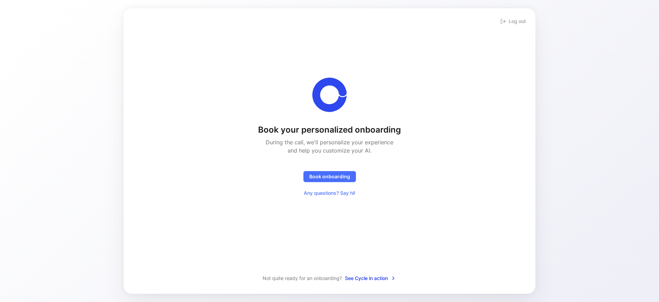 The height and width of the screenshot is (302, 659). What do you see at coordinates (329, 193) in the screenshot?
I see `span: Any questions? Say hi!` at bounding box center [329, 193].